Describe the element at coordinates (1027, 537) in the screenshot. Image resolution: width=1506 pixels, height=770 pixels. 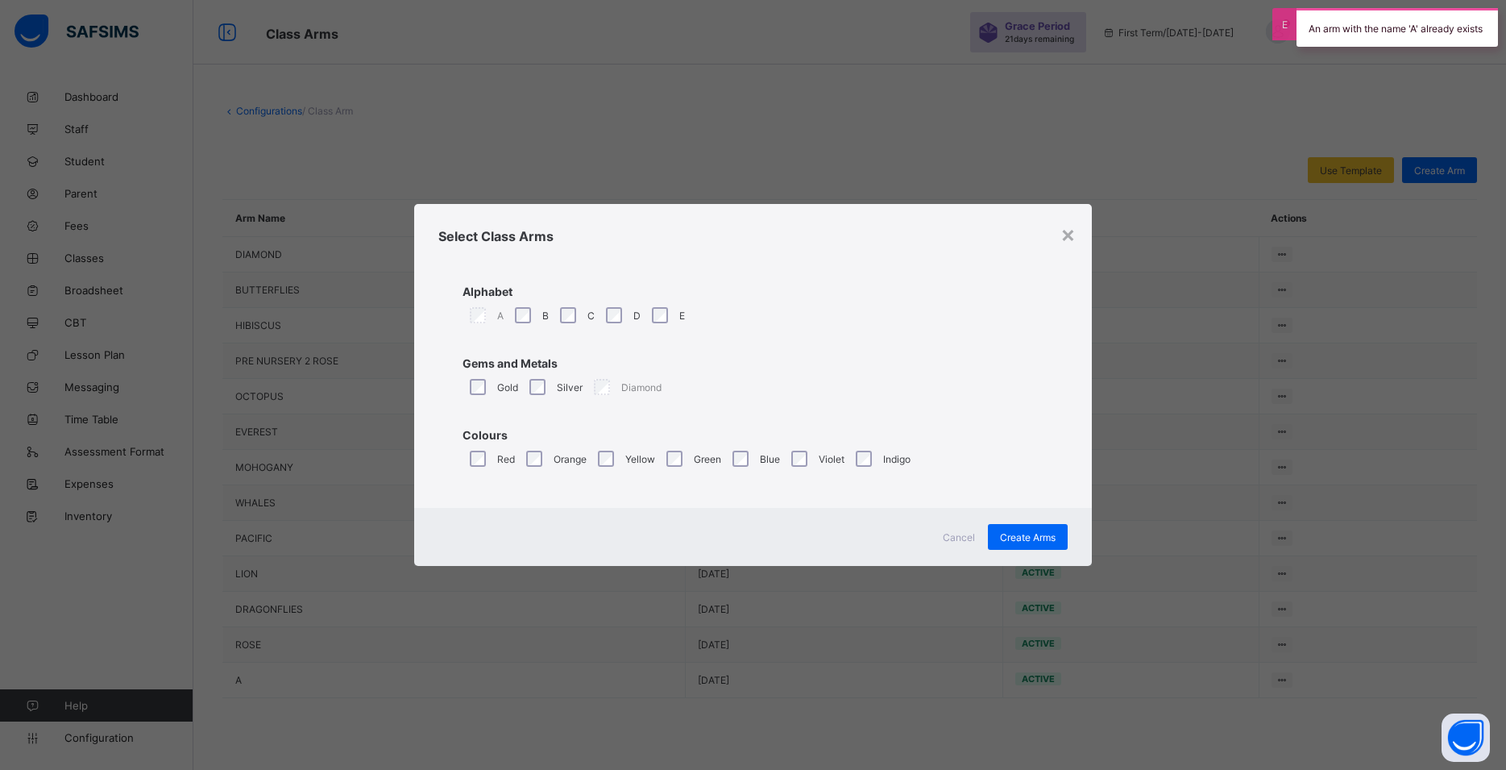
I see `span: Create Arms` at that location.